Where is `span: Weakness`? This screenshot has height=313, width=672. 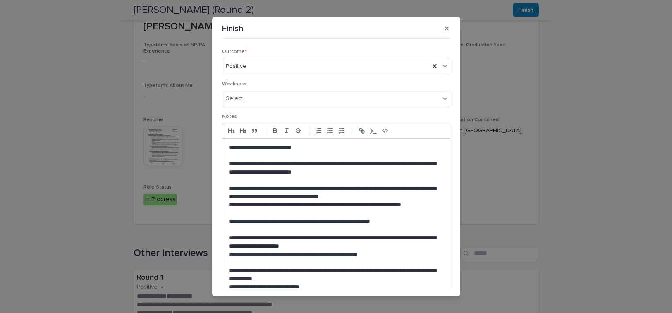
span: Weakness is located at coordinates (234, 84).